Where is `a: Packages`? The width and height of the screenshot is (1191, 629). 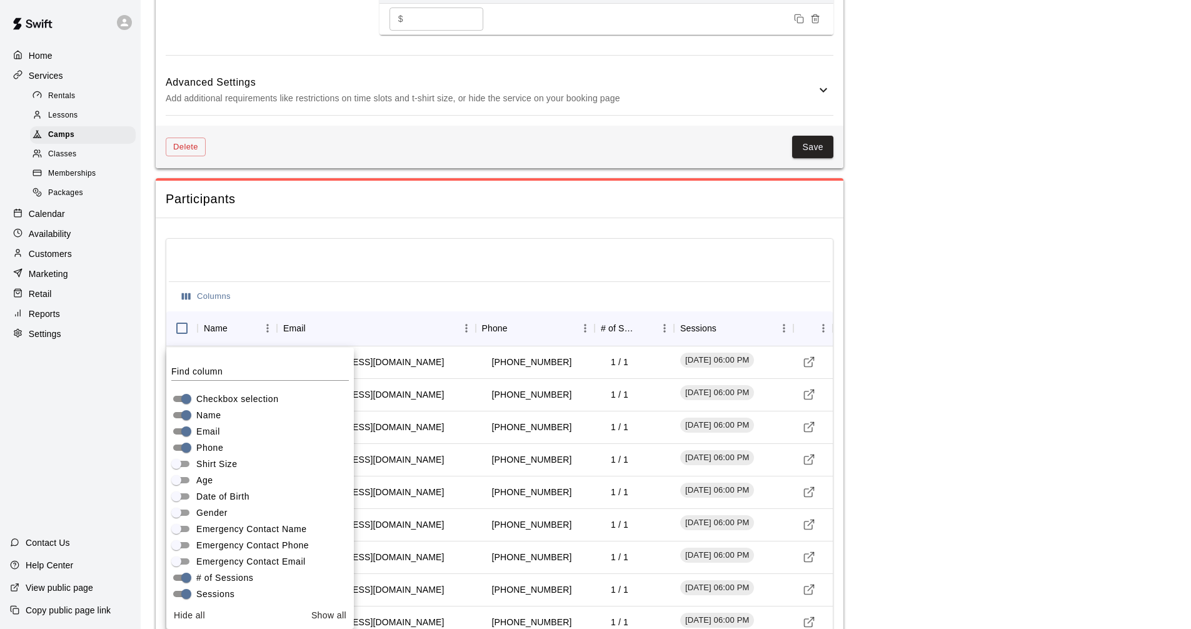 a: Packages is located at coordinates (85, 193).